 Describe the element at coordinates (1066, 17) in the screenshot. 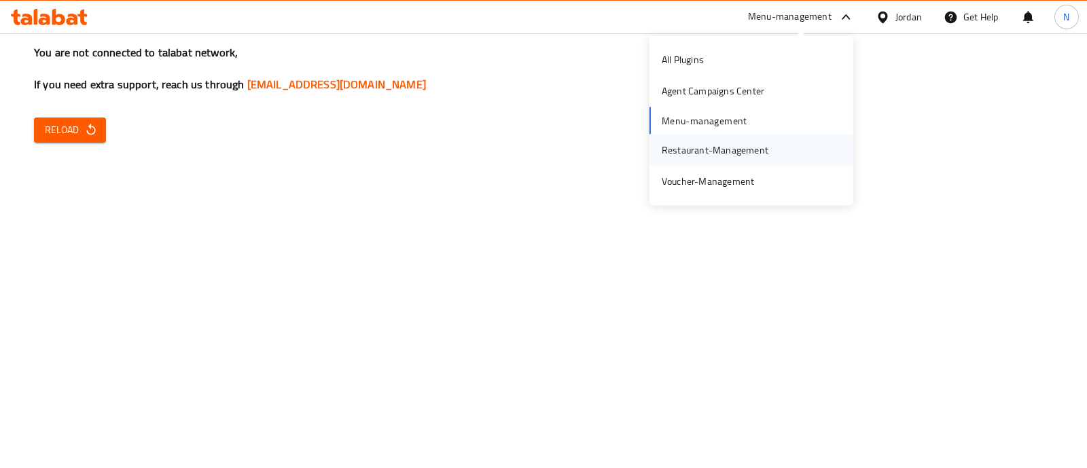

I see `span: N` at that location.